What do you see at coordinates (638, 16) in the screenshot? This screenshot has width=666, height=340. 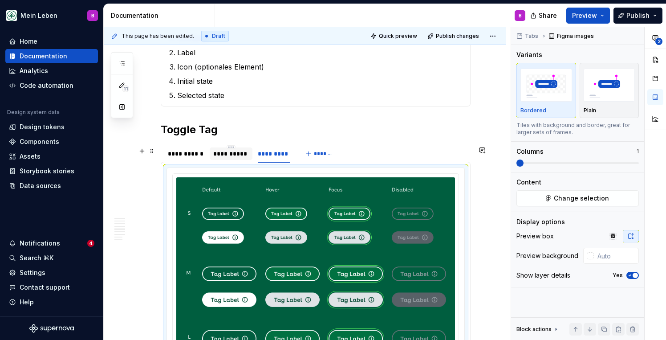 I see `span: Publish` at bounding box center [638, 16].